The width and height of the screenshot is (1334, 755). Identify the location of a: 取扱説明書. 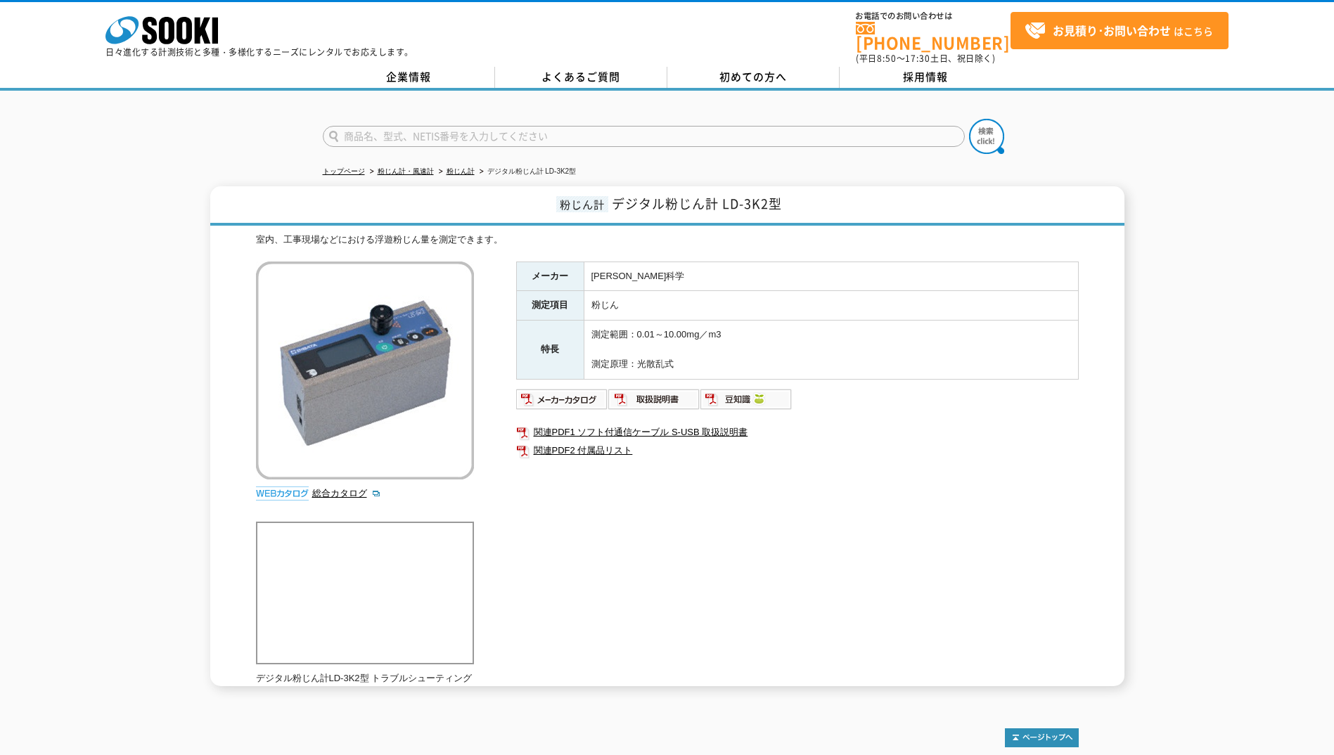
(654, 402).